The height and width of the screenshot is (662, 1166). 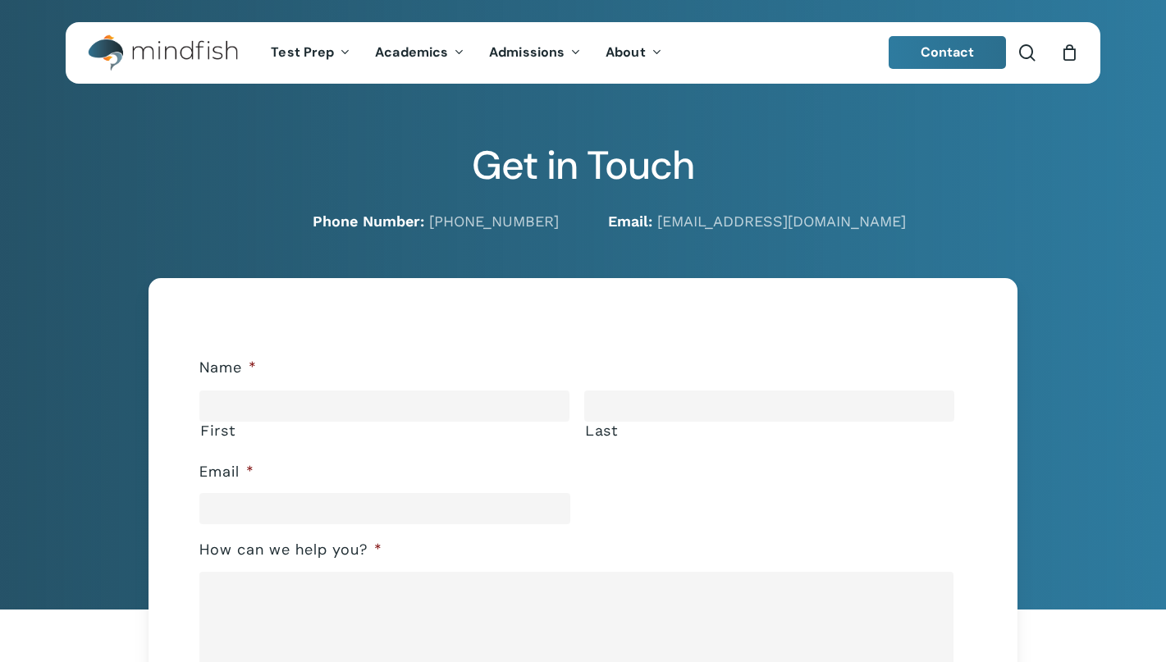 What do you see at coordinates (369, 221) in the screenshot?
I see `strong: Phone Number:` at bounding box center [369, 221].